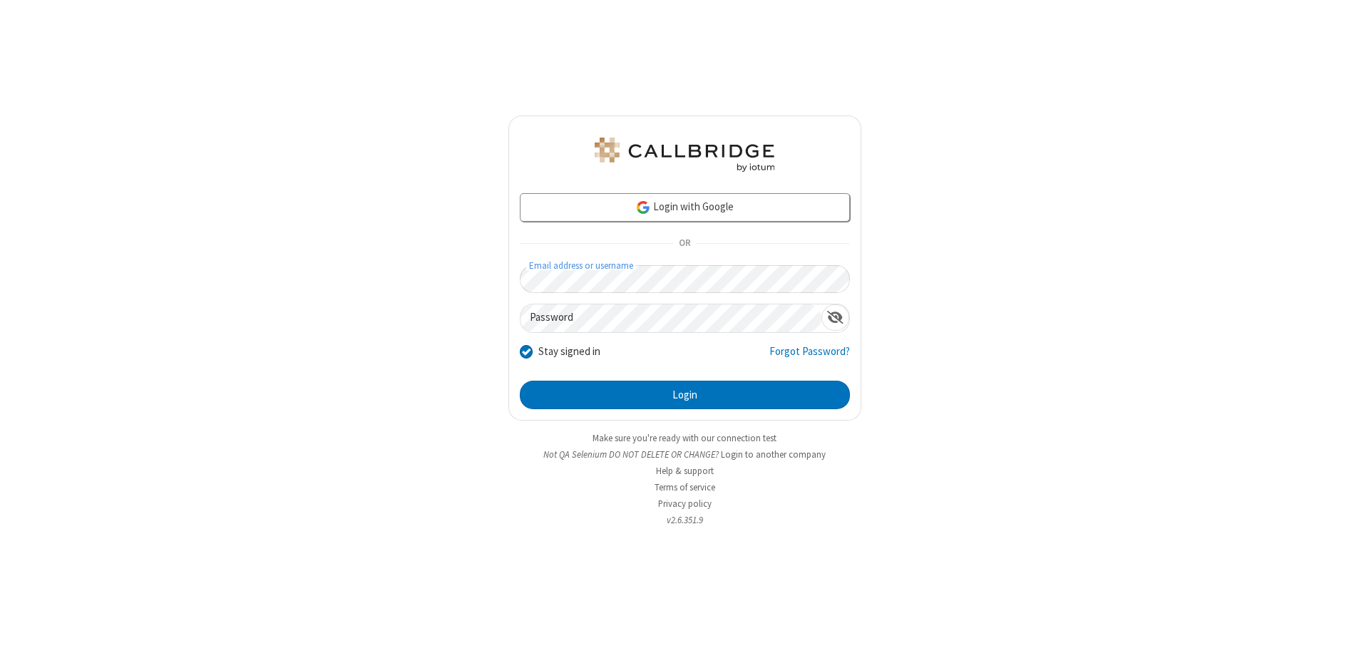 Image resolution: width=1369 pixels, height=653 pixels. Describe the element at coordinates (684, 454) in the screenshot. I see `li: Not QA Selenium DO NOT DELETE OR CHANGE?` at that location.